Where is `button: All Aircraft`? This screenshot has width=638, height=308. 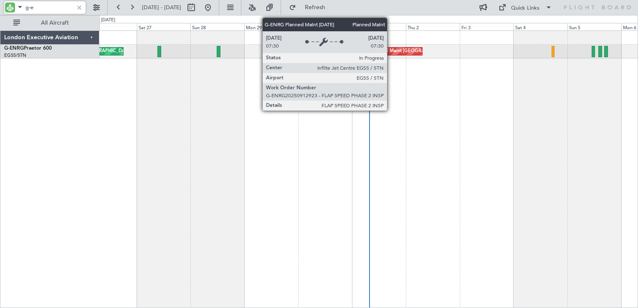
button: All Aircraft is located at coordinates (50, 23).